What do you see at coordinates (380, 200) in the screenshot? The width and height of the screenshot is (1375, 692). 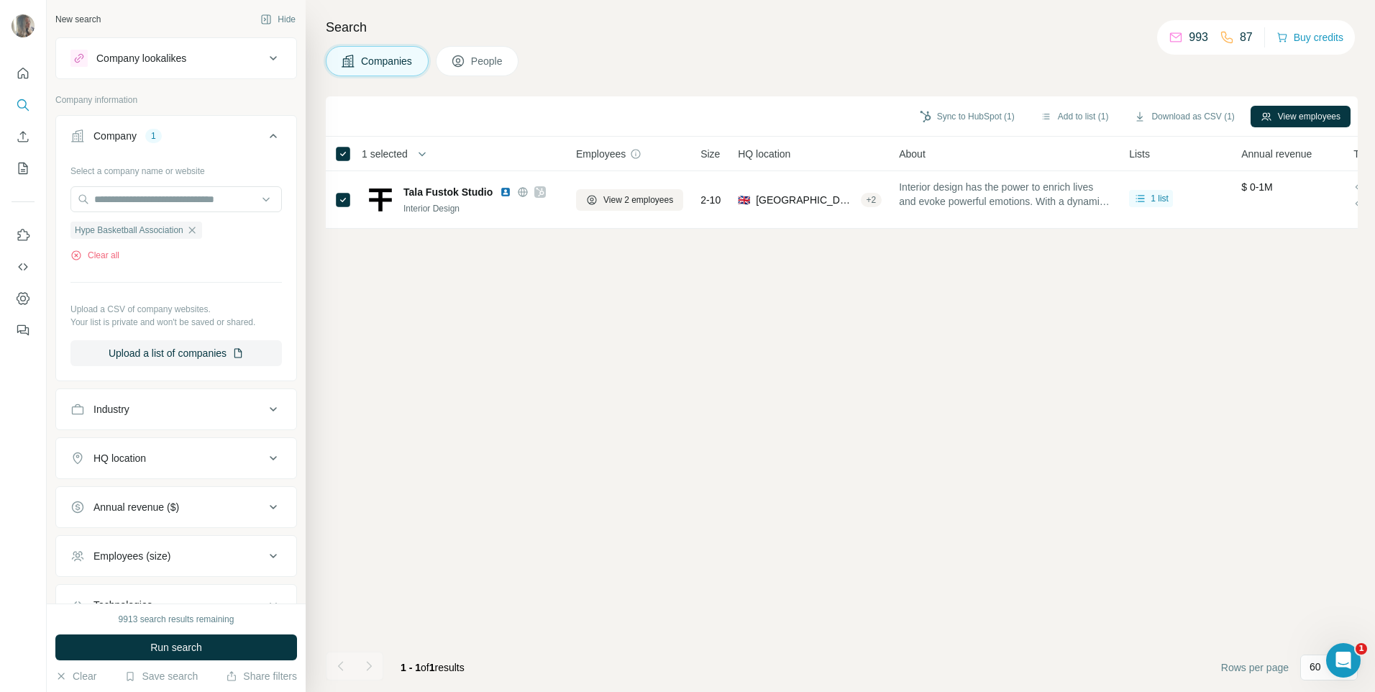 I see `img: Logo of Tala Fustok Studio` at bounding box center [380, 200].